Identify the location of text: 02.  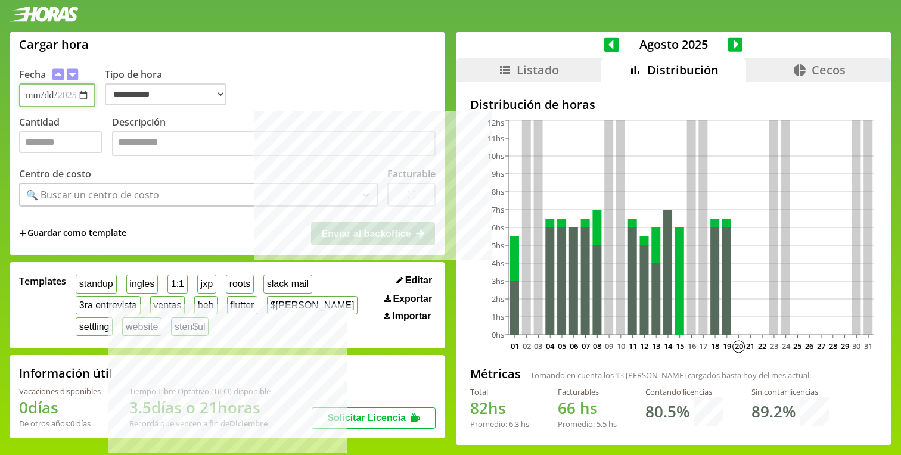
(526, 346).